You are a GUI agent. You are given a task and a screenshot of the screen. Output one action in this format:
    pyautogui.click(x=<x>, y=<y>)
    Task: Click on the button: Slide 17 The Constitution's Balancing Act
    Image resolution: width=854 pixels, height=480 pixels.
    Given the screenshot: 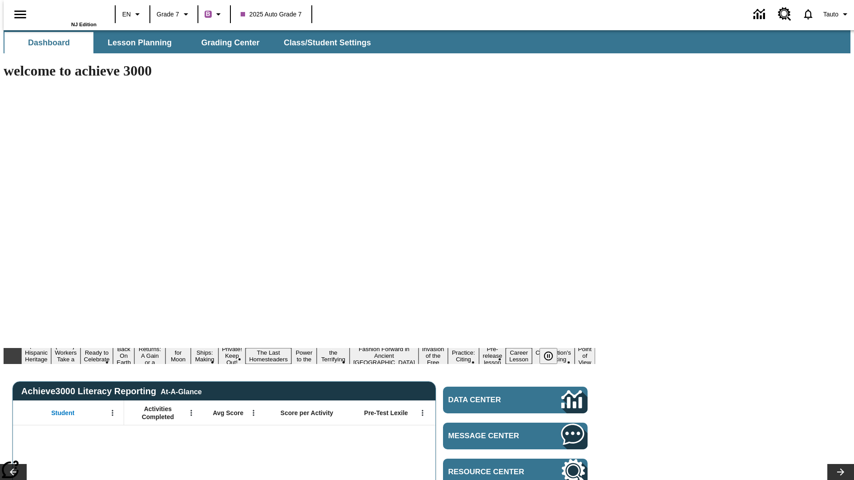 What is the action you would take?
    pyautogui.click(x=553, y=356)
    